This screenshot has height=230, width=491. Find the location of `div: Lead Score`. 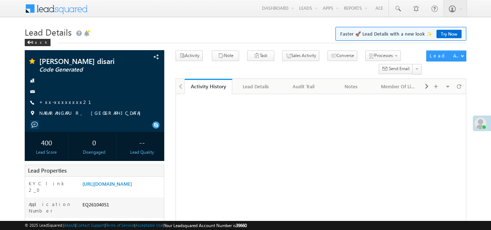

div: Lead Score is located at coordinates (46, 152).